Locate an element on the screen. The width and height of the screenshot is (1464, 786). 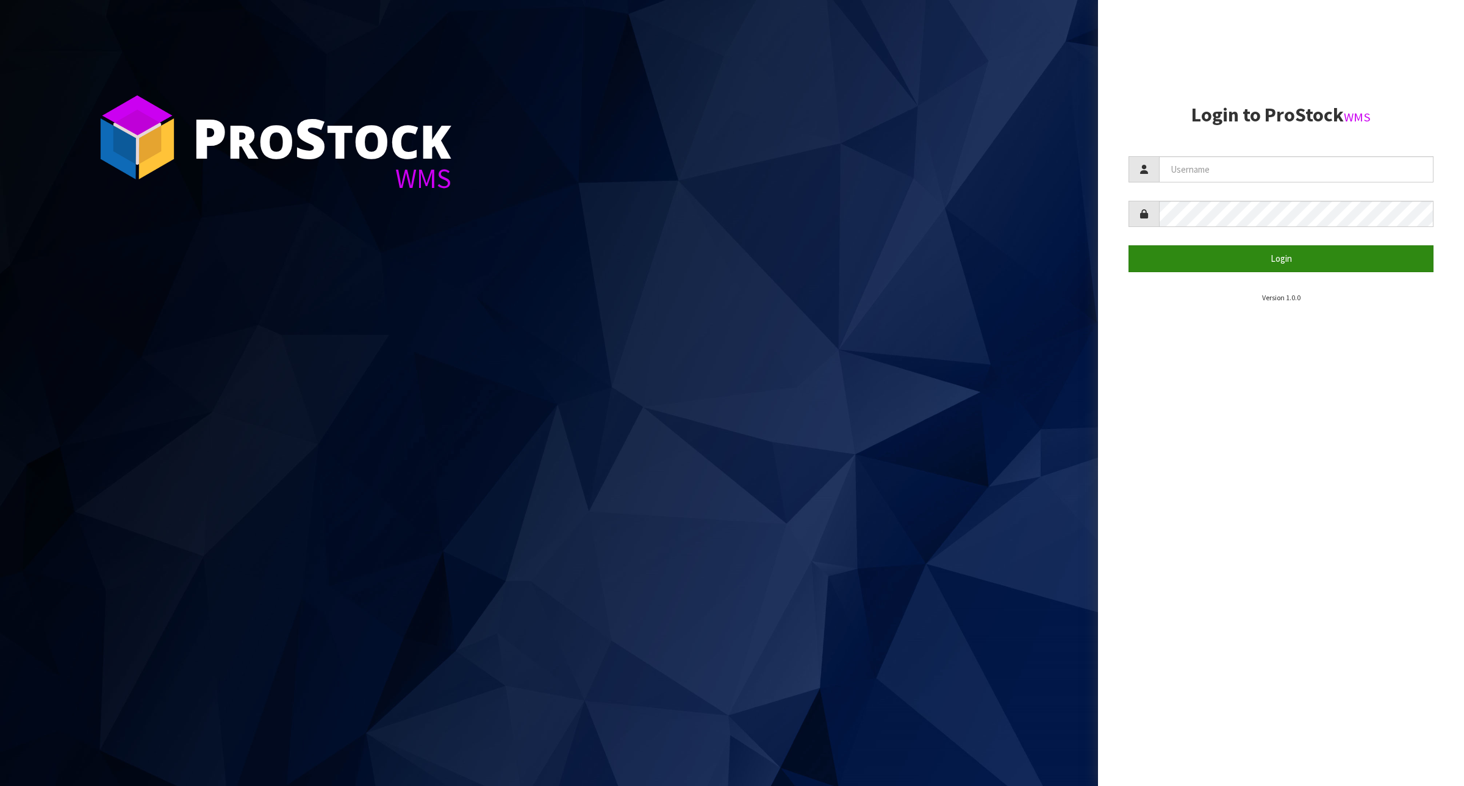
h2: Login to ProStock is located at coordinates (1281, 115).